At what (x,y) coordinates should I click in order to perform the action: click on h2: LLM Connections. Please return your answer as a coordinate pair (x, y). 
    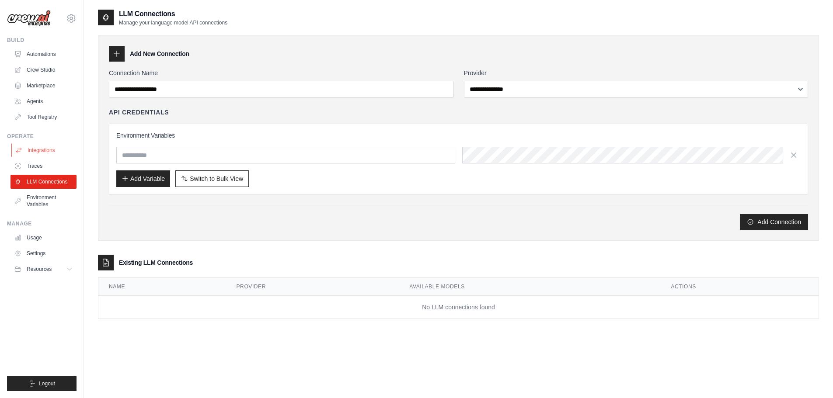
    Looking at the image, I should click on (173, 14).